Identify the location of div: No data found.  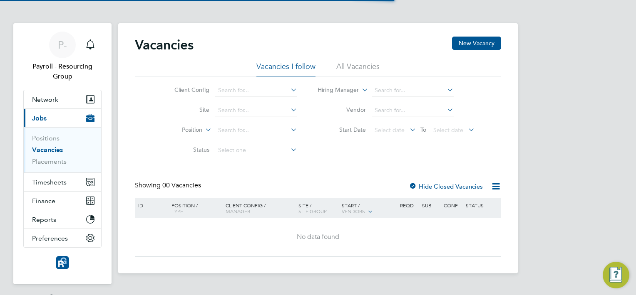
(318, 237).